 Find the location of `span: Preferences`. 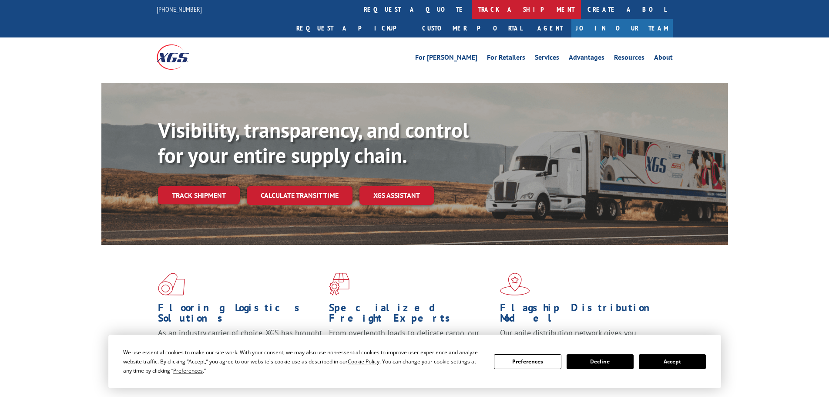

span: Preferences is located at coordinates (188, 370).